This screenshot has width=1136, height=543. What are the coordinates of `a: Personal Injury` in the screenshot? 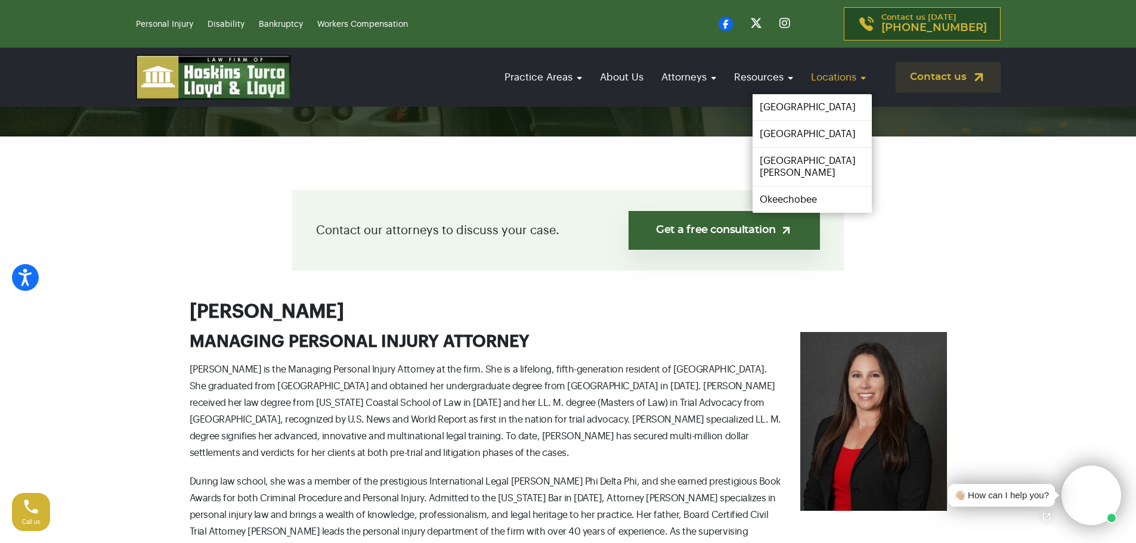 It's located at (165, 24).